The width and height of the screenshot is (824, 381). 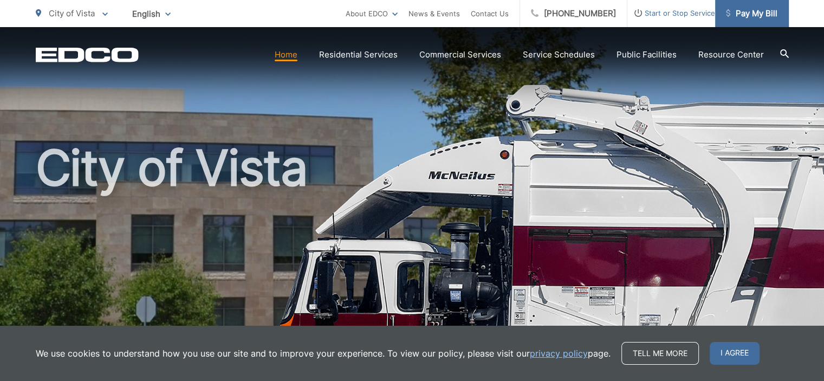 What do you see at coordinates (323, 353) in the screenshot?
I see `p: We use cookies to understand how you use our site and to improve your experience. To view our pol...` at bounding box center [323, 353].